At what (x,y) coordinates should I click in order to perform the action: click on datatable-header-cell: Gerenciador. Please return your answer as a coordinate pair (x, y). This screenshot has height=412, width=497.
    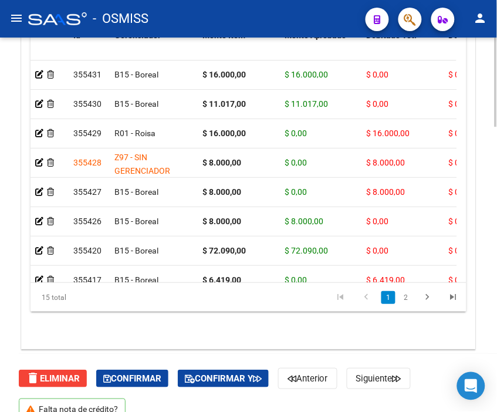
    Looking at the image, I should click on (154, 49).